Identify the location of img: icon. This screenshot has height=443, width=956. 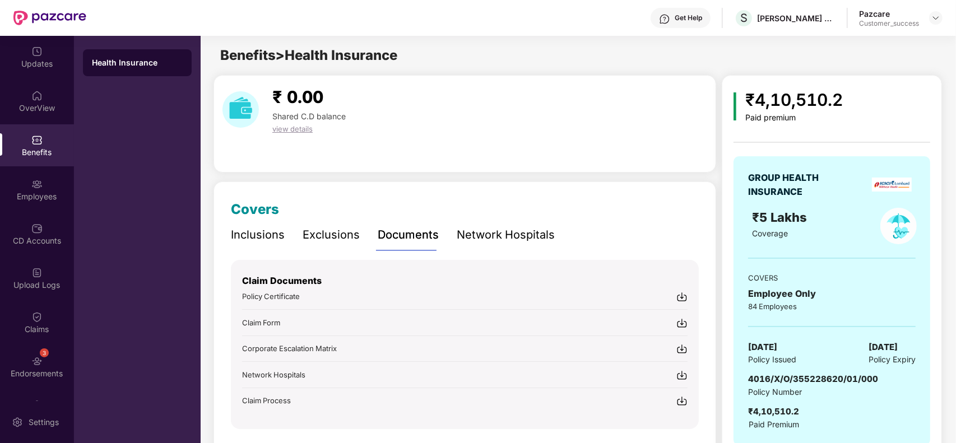
(735, 106).